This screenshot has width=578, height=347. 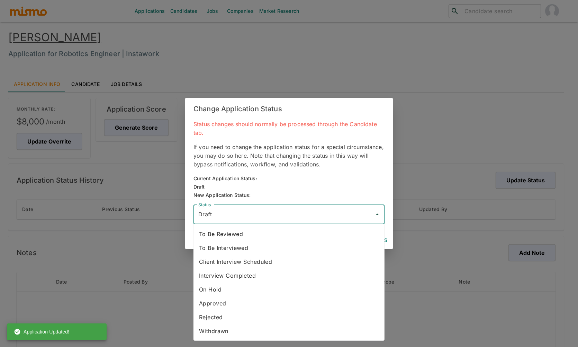 What do you see at coordinates (289, 303) in the screenshot?
I see `li: Approved` at bounding box center [289, 303].